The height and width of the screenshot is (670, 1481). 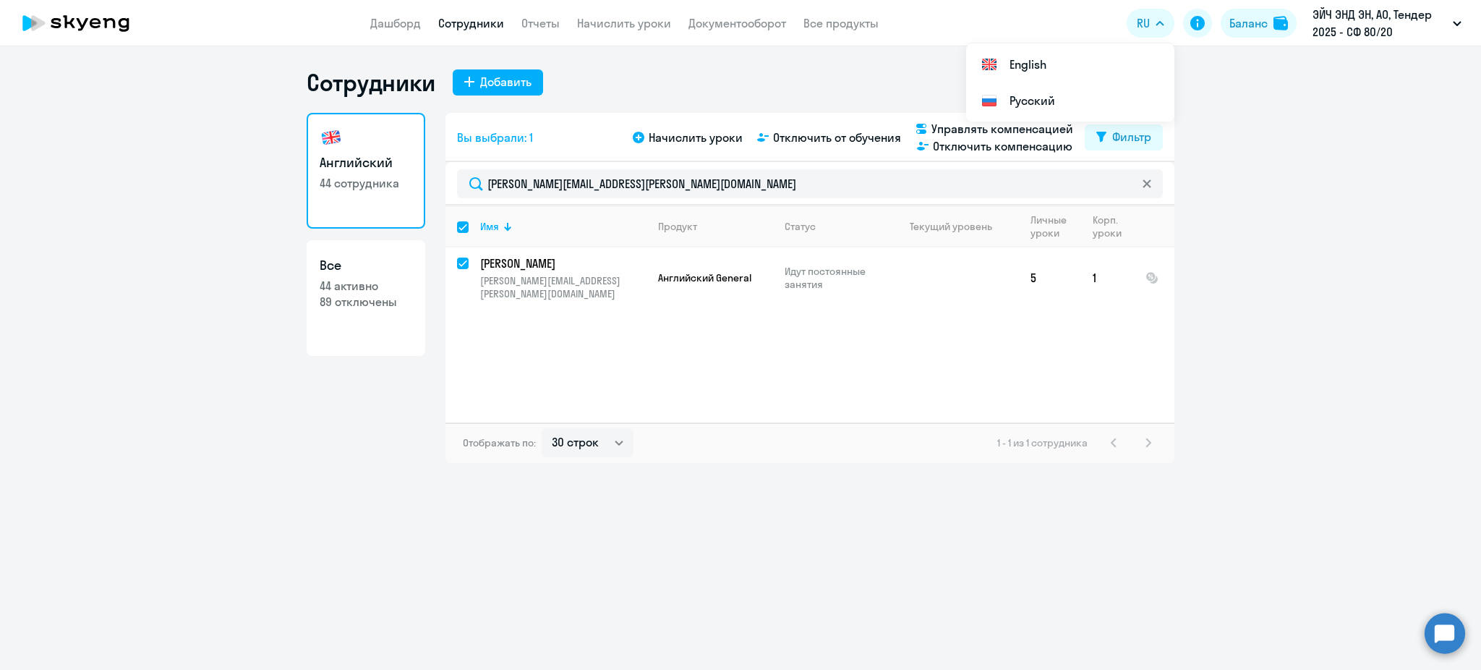 What do you see at coordinates (1132, 137) in the screenshot?
I see `div: Фильтр` at bounding box center [1132, 137].